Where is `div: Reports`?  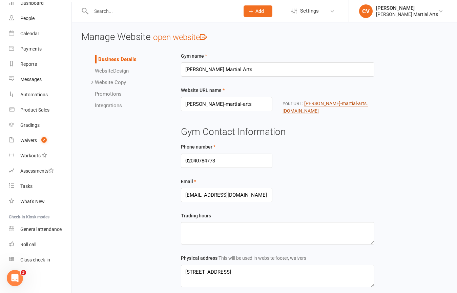 div: Reports is located at coordinates (28, 64).